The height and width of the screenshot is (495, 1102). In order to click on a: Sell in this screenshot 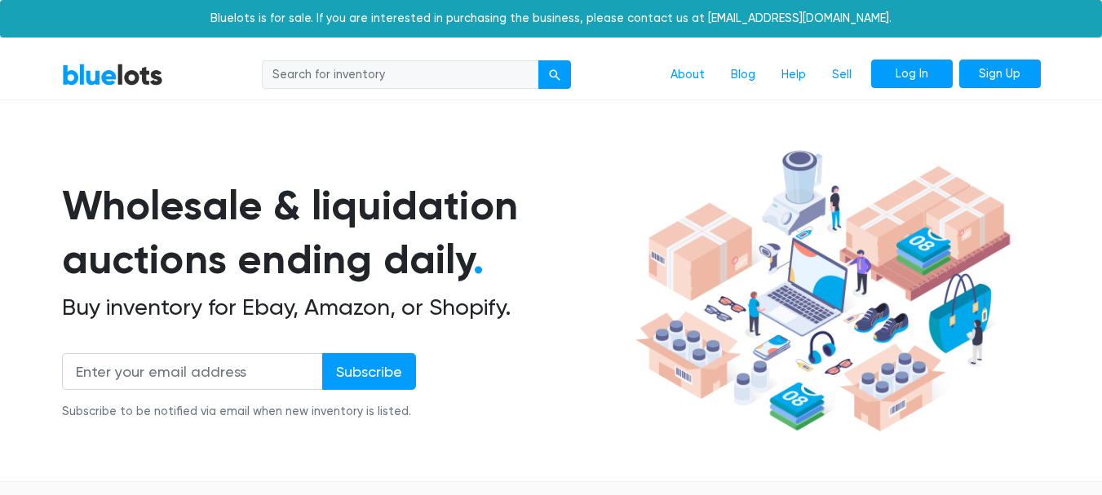, I will do `click(842, 75)`.